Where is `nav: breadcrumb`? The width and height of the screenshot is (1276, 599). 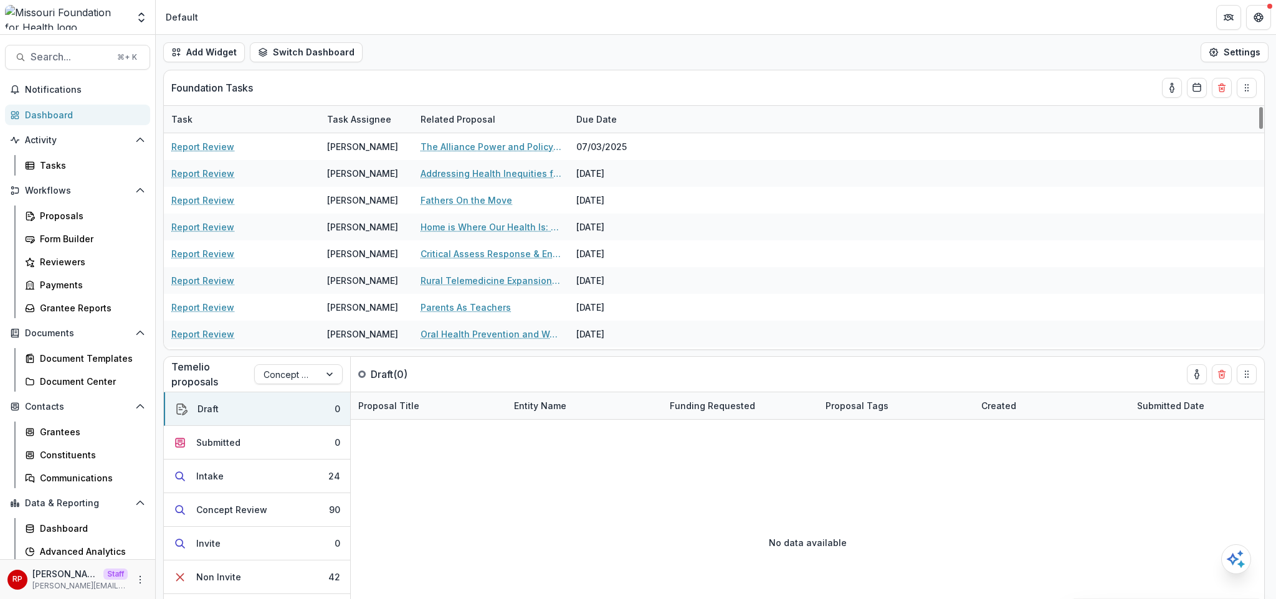 nav: breadcrumb is located at coordinates (182, 17).